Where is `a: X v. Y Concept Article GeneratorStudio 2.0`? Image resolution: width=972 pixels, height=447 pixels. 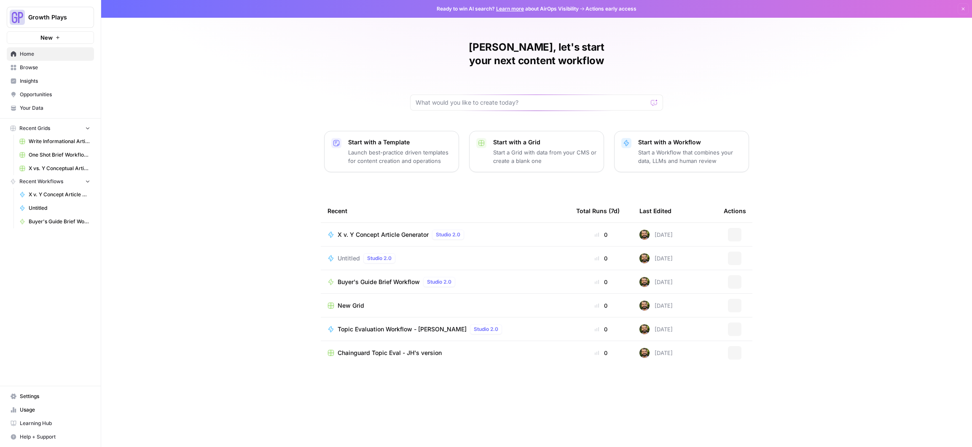 a: X v. Y Concept Article GeneratorStudio 2.0 is located at coordinates (445, 234).